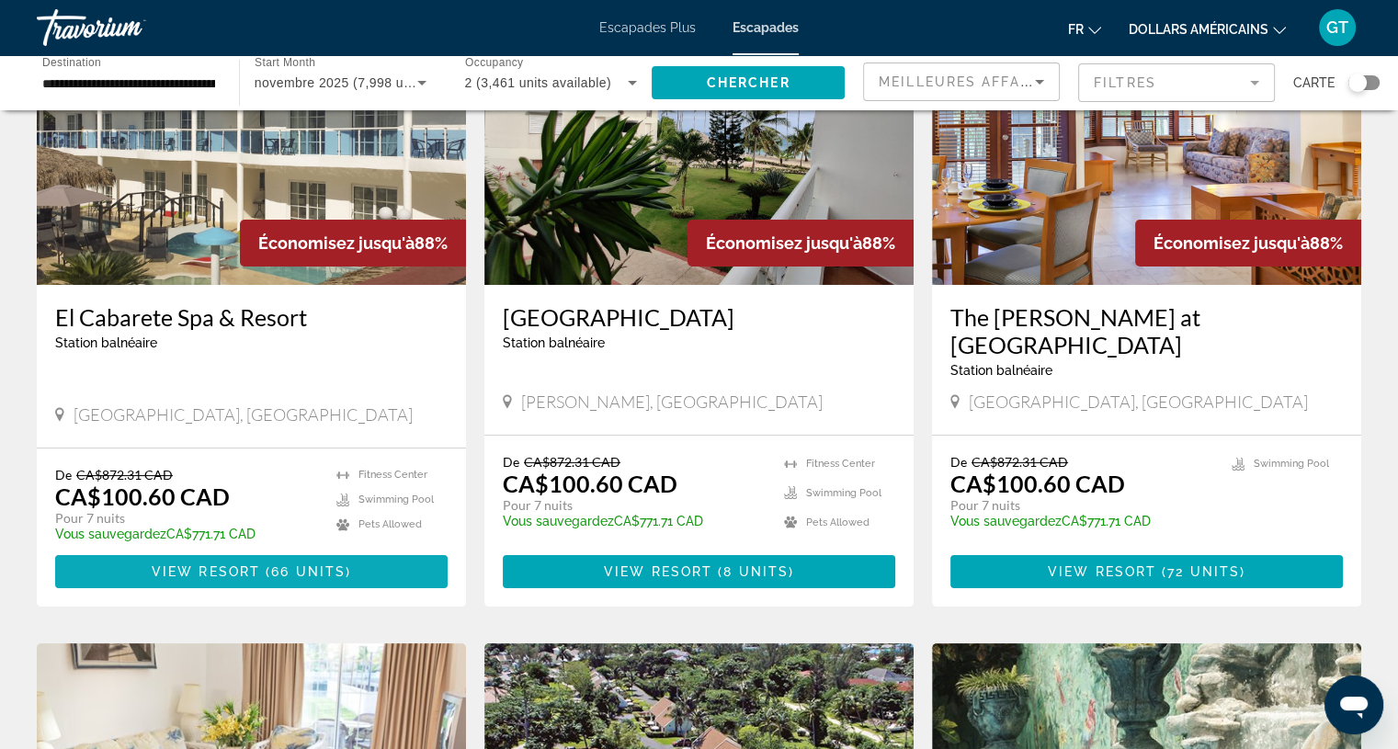 This screenshot has width=1398, height=749. I want to click on button: Filter, so click(1177, 83).